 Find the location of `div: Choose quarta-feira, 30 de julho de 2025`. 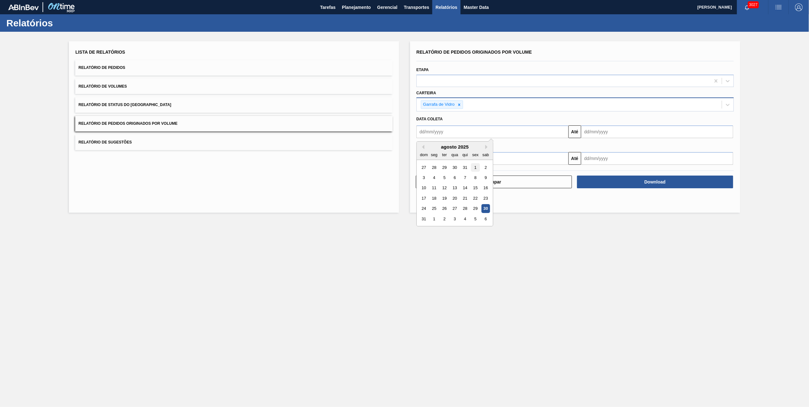

div: Choose quarta-feira, 30 de julho de 2025 is located at coordinates (455, 167).